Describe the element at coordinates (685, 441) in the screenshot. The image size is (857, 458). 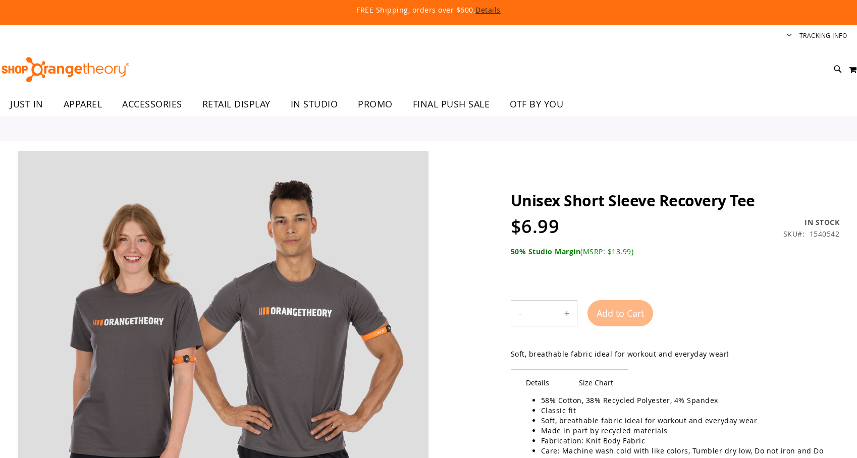
I see `li: Fabrication: Knit Body Fabric` at that location.